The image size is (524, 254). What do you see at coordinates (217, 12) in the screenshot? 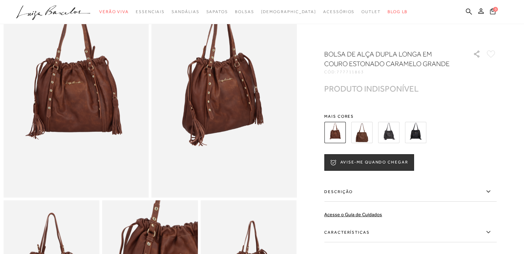
I see `span: Sapatos` at bounding box center [217, 12].